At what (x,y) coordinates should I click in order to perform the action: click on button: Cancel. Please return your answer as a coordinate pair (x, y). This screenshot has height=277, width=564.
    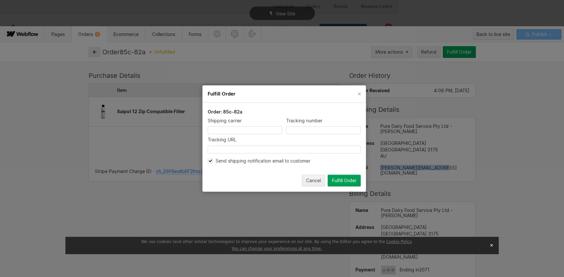
    Looking at the image, I should click on (313, 180).